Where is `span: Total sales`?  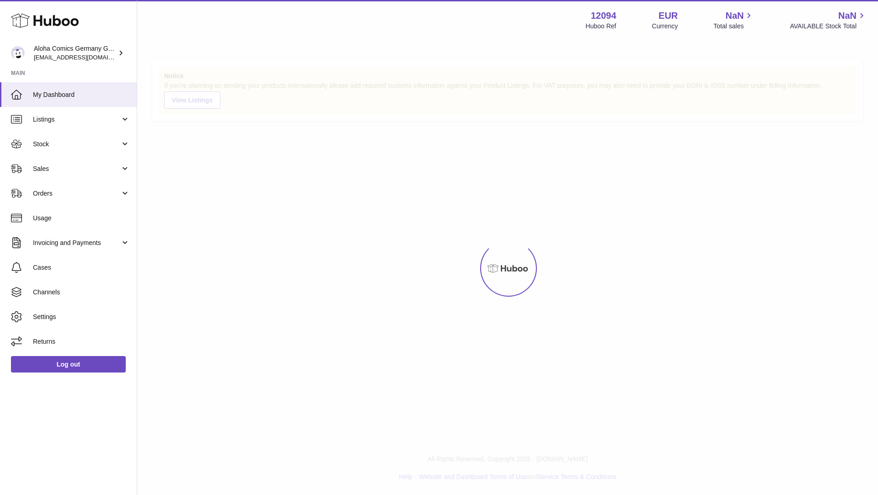 span: Total sales is located at coordinates (733, 26).